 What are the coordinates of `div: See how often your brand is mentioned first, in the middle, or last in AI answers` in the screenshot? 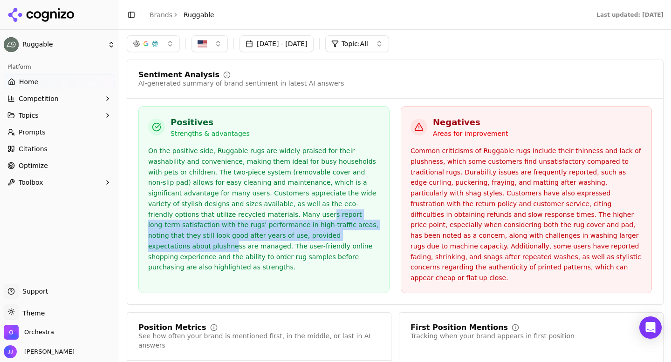 It's located at (259, 341).